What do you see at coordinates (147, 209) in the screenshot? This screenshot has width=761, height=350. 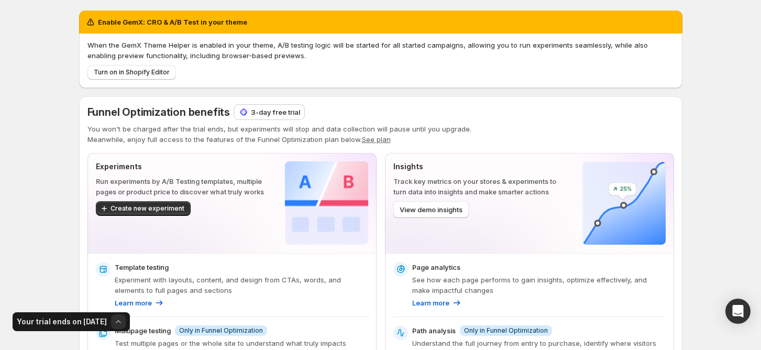 I see `span: Create new experiment` at bounding box center [147, 209].